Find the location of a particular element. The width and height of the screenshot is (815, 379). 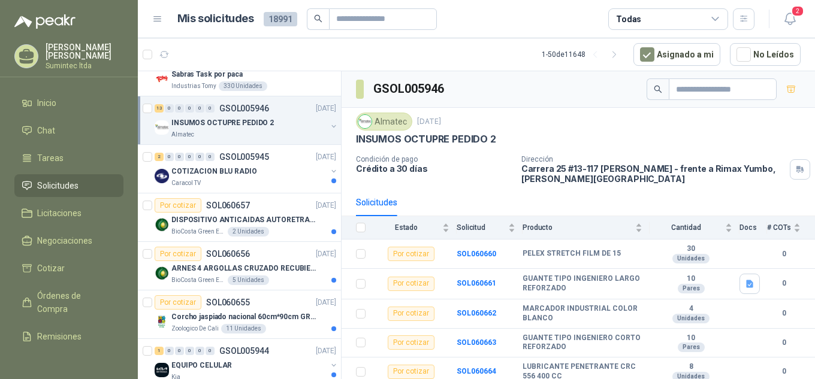

p: DISPOSITIVO ANTICAIDAS AUTORETRACTIL is located at coordinates (246, 220).